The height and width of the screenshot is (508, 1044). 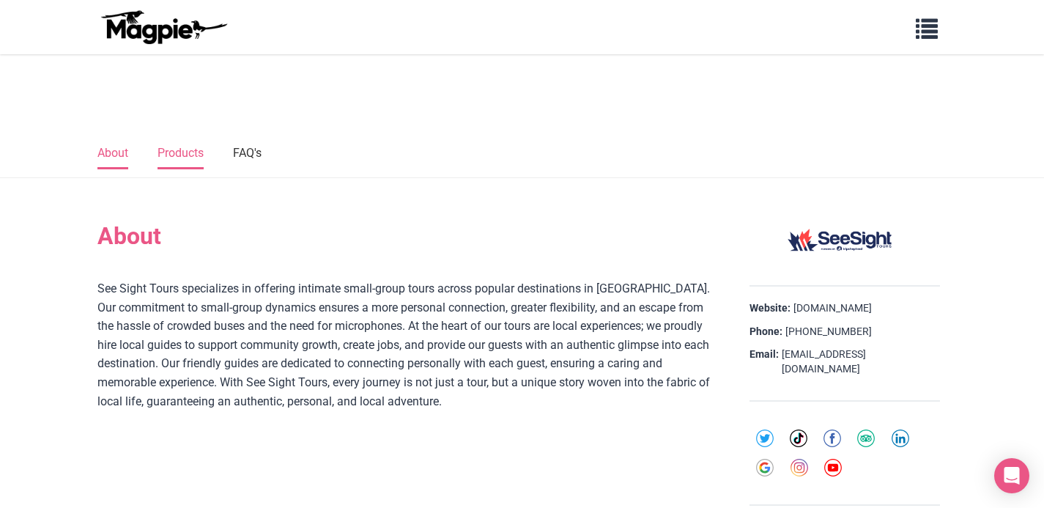 I want to click on strong: Email:, so click(x=764, y=355).